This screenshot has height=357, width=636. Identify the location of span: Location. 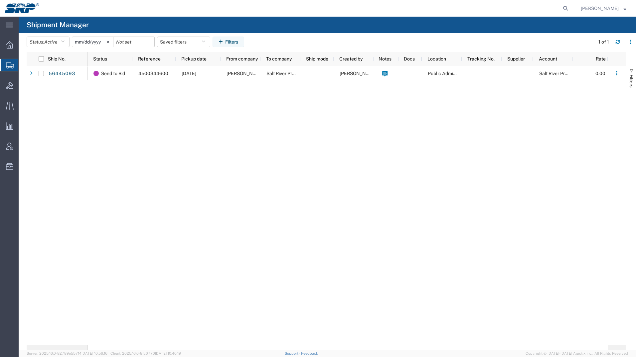
(437, 59).